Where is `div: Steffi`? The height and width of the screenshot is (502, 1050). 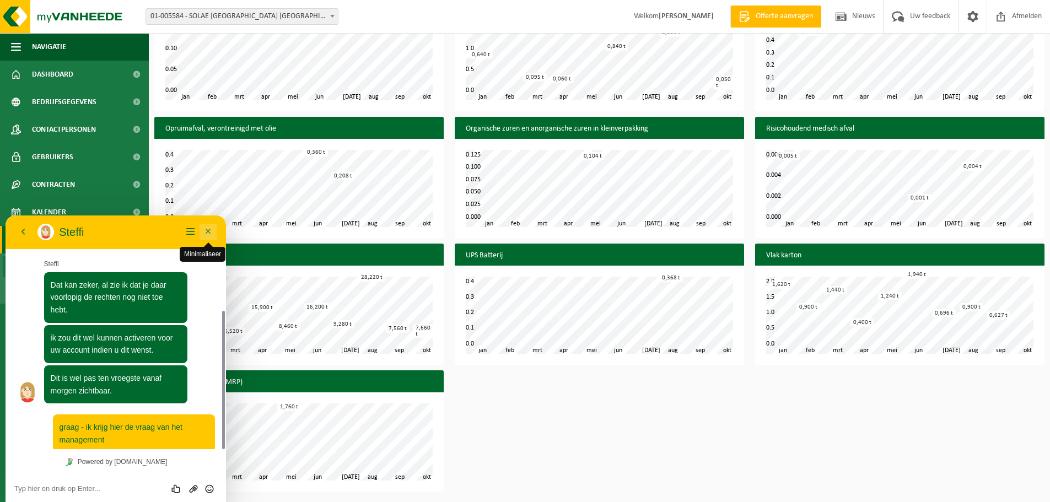
div: Steffi is located at coordinates (40, 17).